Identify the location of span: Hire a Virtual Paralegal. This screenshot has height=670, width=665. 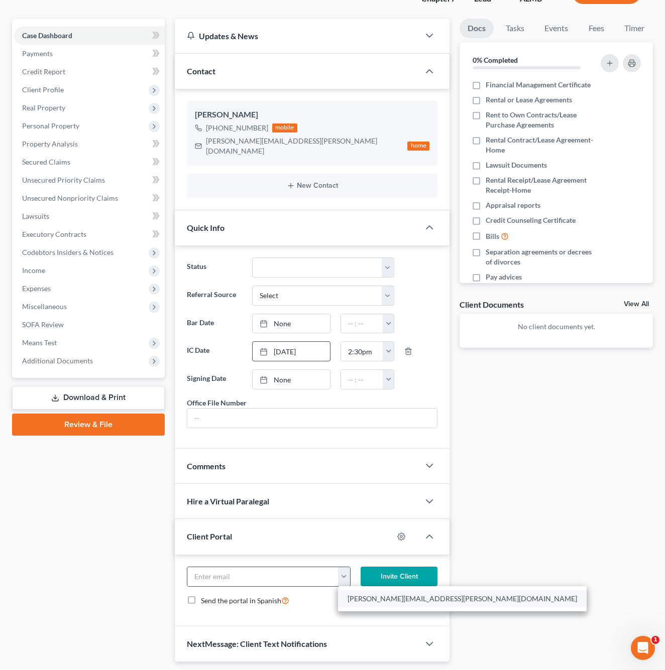
(228, 501).